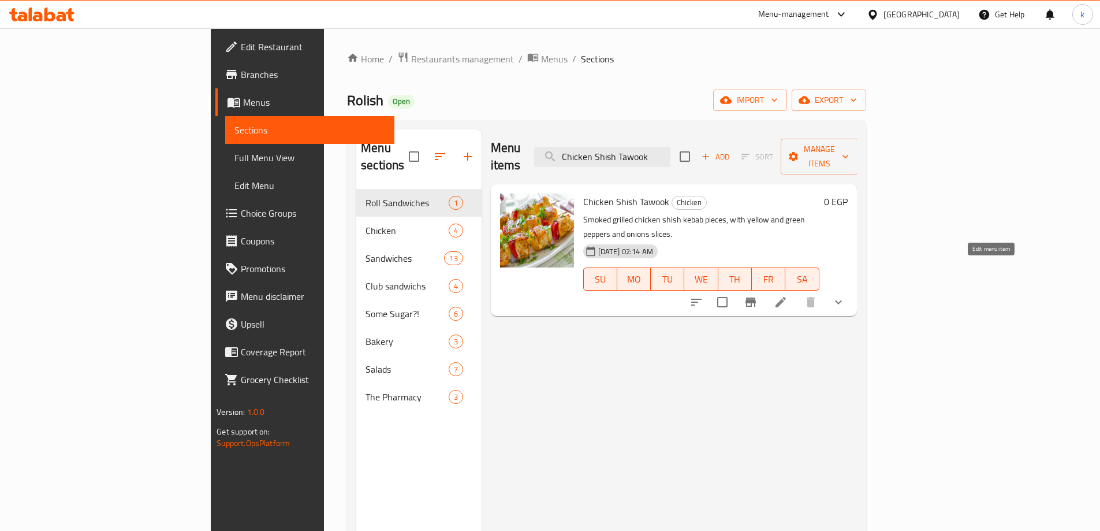 The height and width of the screenshot is (531, 1100). Describe the element at coordinates (689, 202) in the screenshot. I see `span: Chicken` at that location.